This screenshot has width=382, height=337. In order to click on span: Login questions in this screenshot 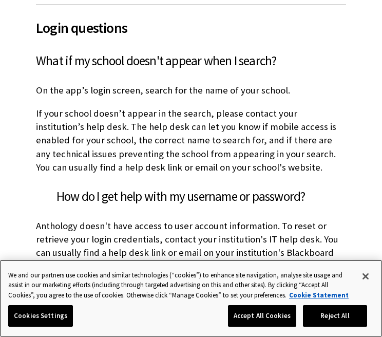, I will do `click(191, 28)`.